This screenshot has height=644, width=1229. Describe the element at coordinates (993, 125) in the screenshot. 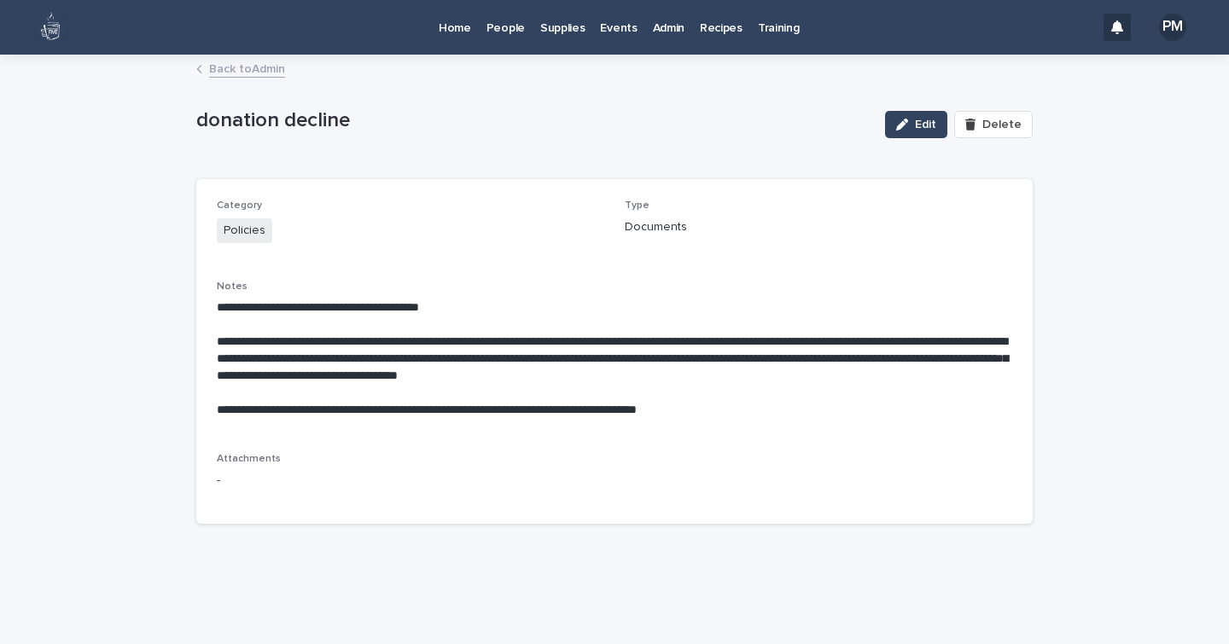

I see `button: Delete` at that location.